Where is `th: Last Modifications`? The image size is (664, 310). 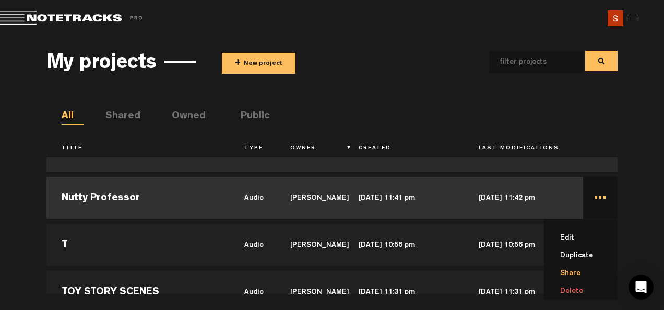
th: Last Modifications is located at coordinates (524, 149).